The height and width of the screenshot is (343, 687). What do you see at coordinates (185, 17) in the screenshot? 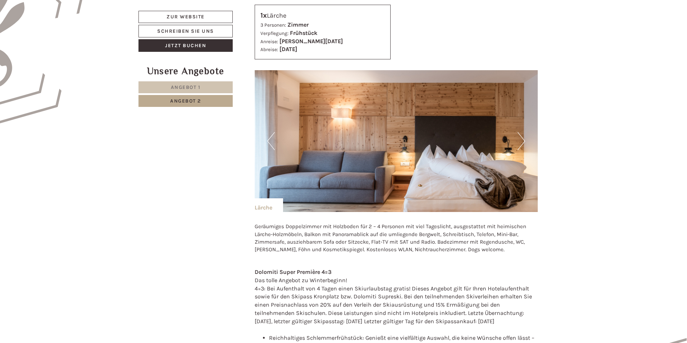
I see `a: Zur Website` at bounding box center [185, 17].